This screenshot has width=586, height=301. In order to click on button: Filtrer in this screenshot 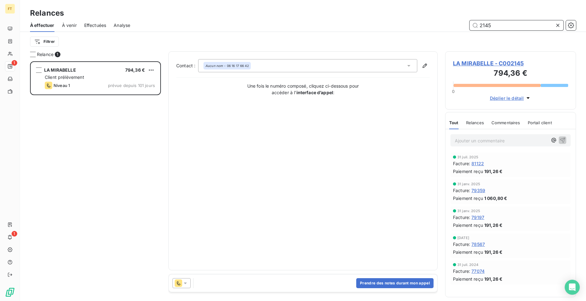, I will do `click(44, 42)`.